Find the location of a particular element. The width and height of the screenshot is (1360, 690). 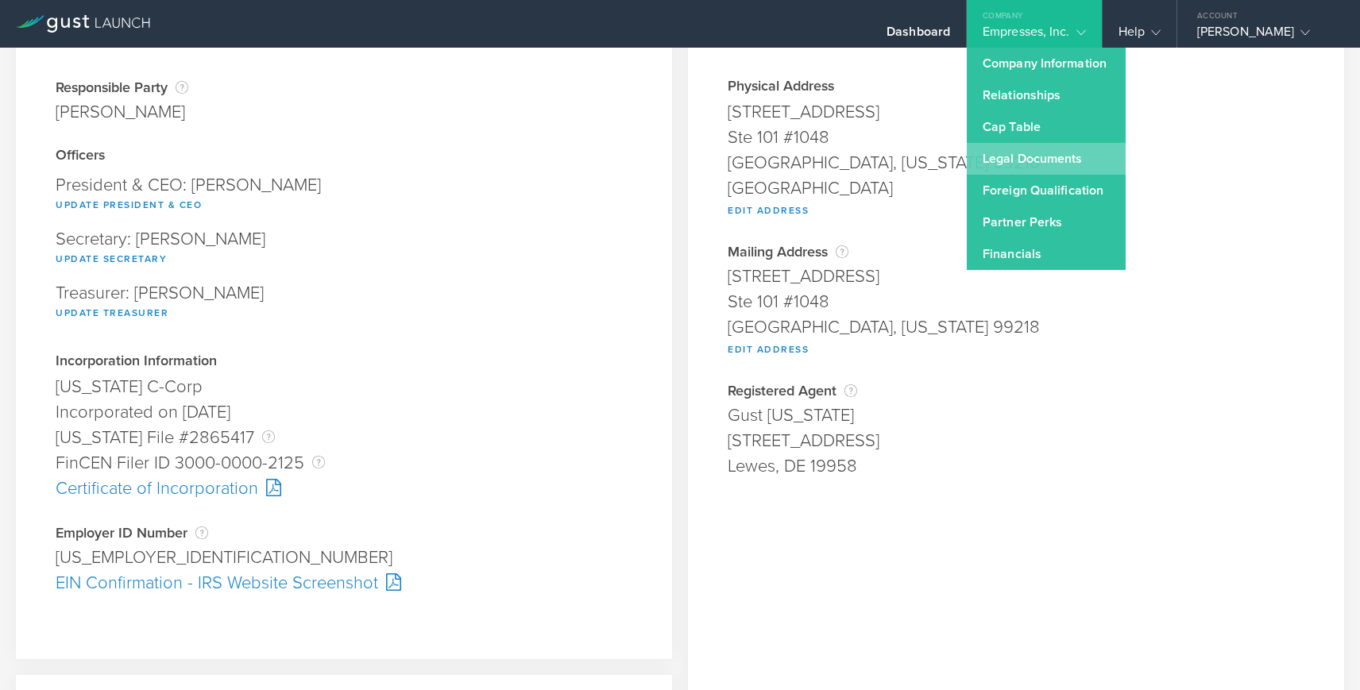

div: Chat Widget is located at coordinates (1320, 652).